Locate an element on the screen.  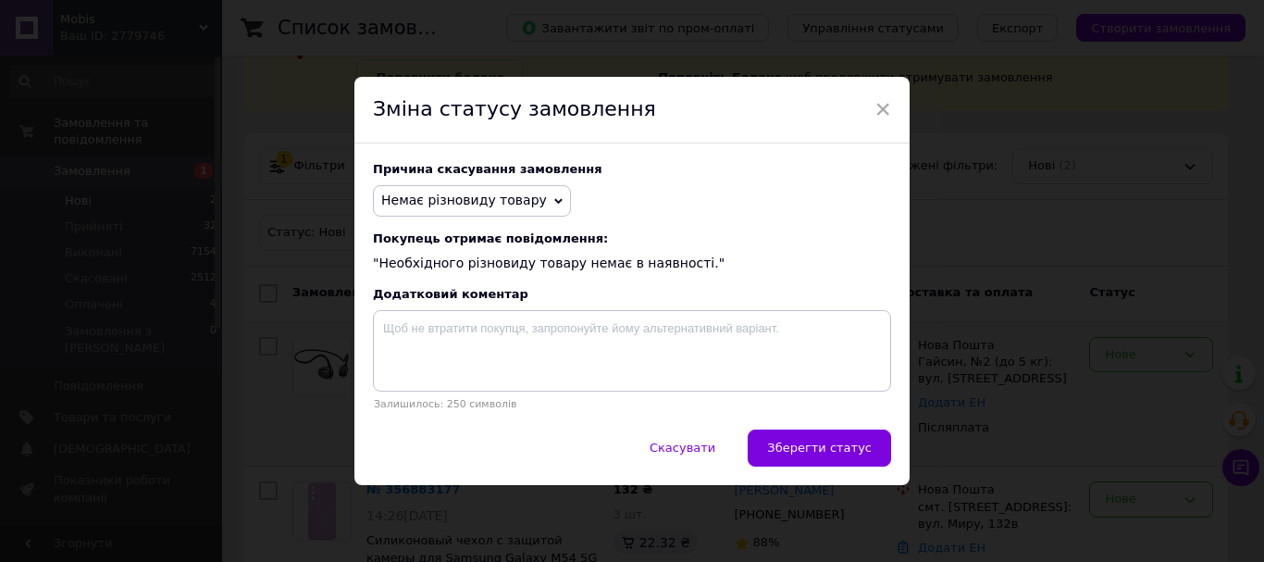
span: Немає різновиду товару is located at coordinates (464, 200).